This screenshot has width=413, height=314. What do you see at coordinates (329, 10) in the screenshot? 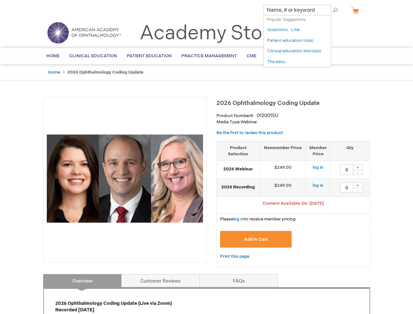
I see `span: Search` at bounding box center [329, 10].